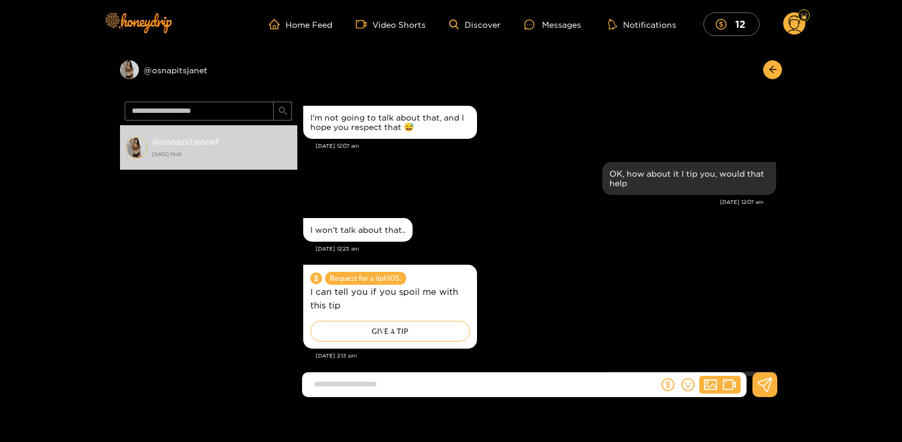 The height and width of the screenshot is (442, 902). Describe the element at coordinates (390, 307) in the screenshot. I see `div: Sep. 30, 2:13 pm` at that location.